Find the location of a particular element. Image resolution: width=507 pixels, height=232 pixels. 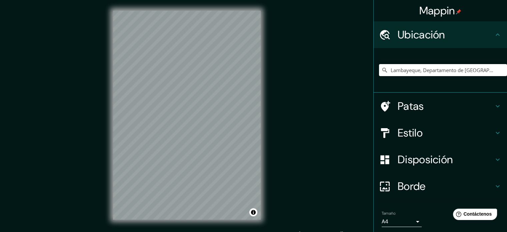

input: Elige tu ciudad o zona is located at coordinates (443, 70).